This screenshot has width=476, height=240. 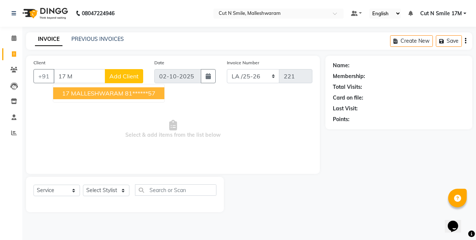 I want to click on div: Total Visits:, so click(x=347, y=87).